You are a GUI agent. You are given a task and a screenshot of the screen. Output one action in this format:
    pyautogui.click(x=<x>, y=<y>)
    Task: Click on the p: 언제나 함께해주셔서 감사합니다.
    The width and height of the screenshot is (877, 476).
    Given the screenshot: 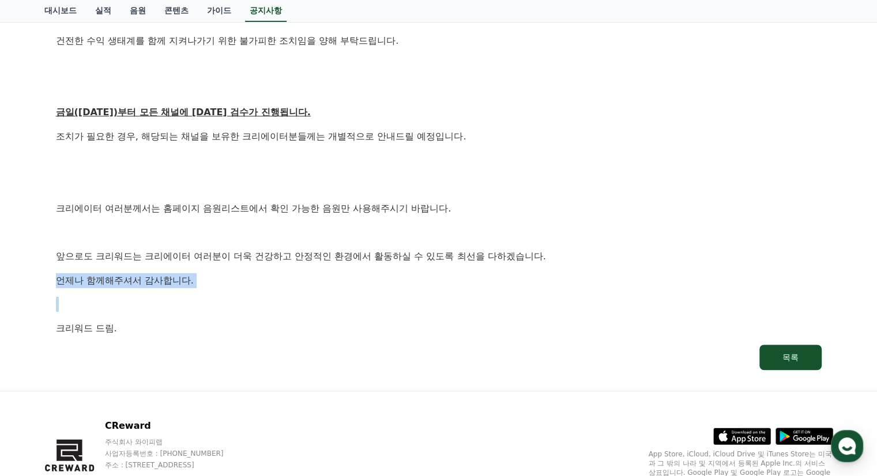 What is the action you would take?
    pyautogui.click(x=439, y=281)
    